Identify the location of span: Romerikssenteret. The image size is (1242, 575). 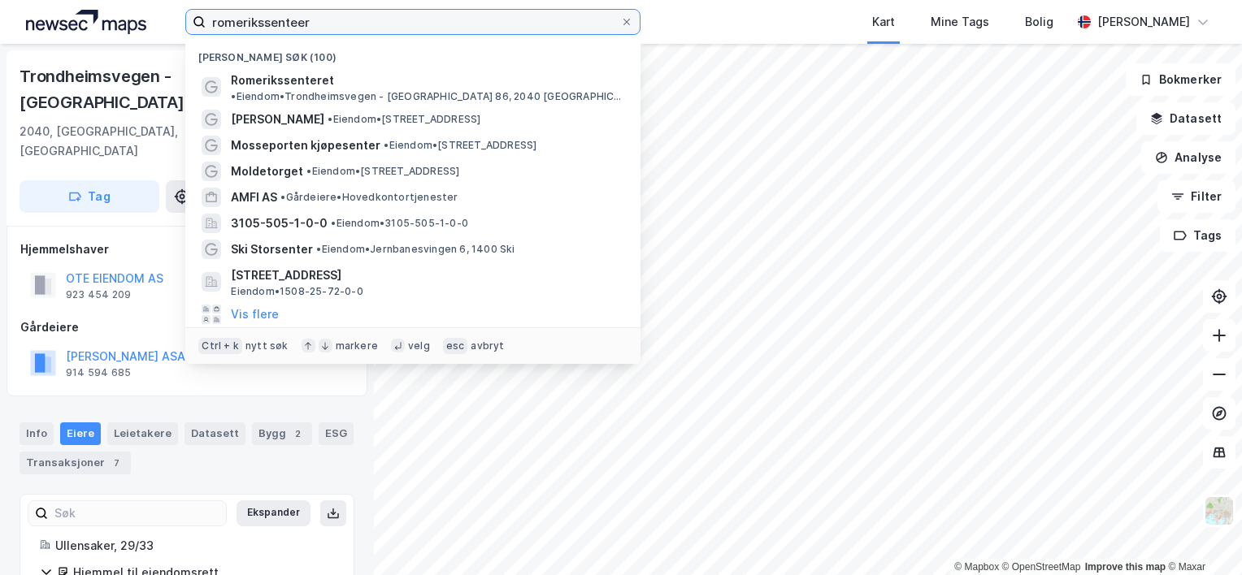
(282, 80).